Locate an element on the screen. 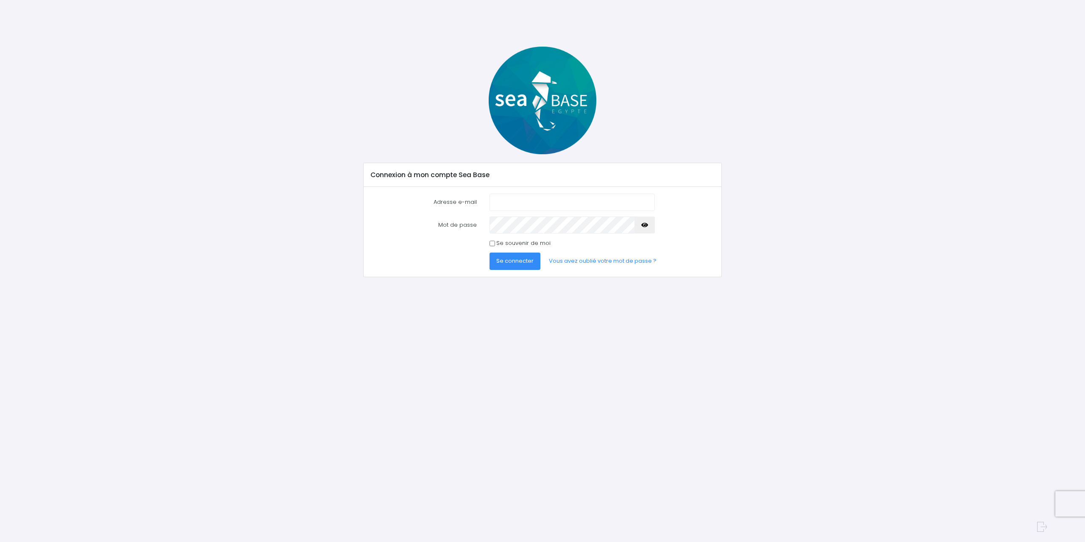 The width and height of the screenshot is (1085, 542). label: Mot de passe is located at coordinates (424, 225).